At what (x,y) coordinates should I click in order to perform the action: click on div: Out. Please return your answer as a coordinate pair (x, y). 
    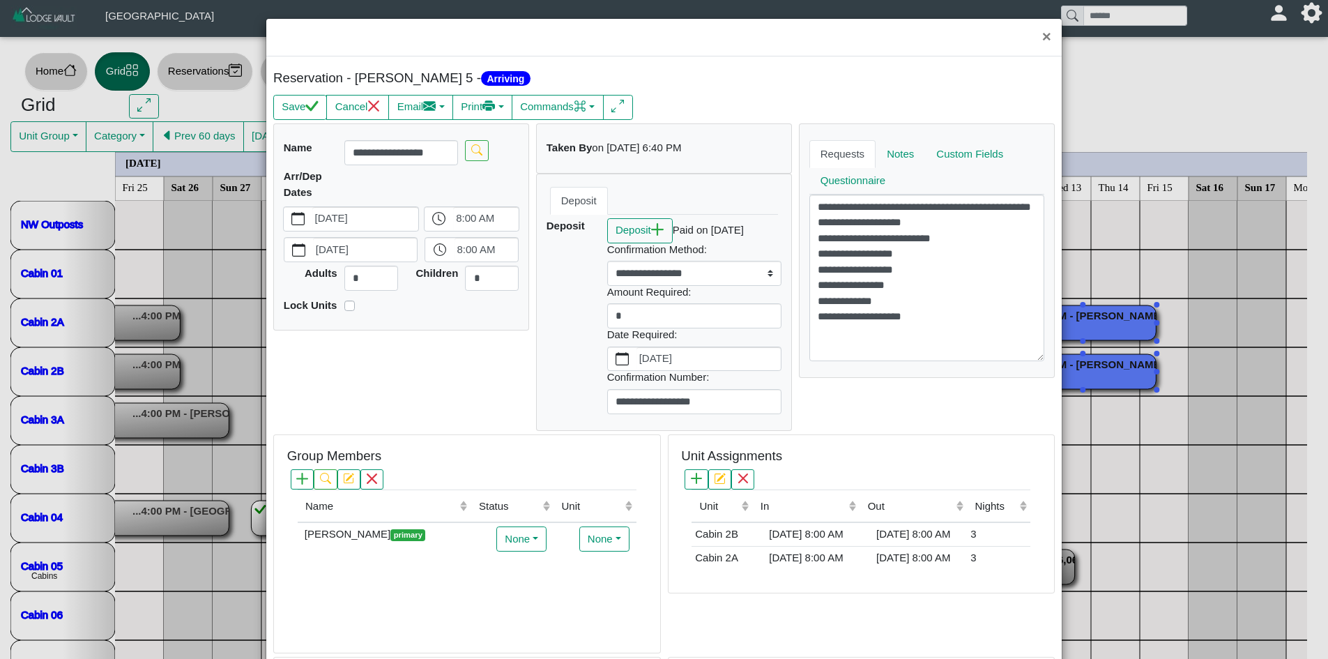
    Looking at the image, I should click on (911, 506).